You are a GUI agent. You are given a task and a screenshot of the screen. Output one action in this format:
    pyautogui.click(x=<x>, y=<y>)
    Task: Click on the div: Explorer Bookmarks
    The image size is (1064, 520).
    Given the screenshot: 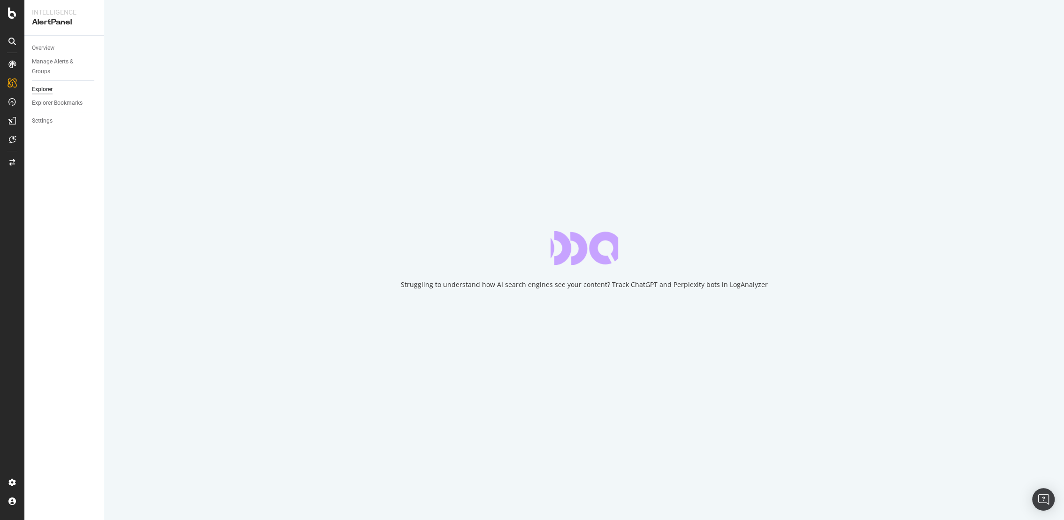 What is the action you would take?
    pyautogui.click(x=57, y=103)
    